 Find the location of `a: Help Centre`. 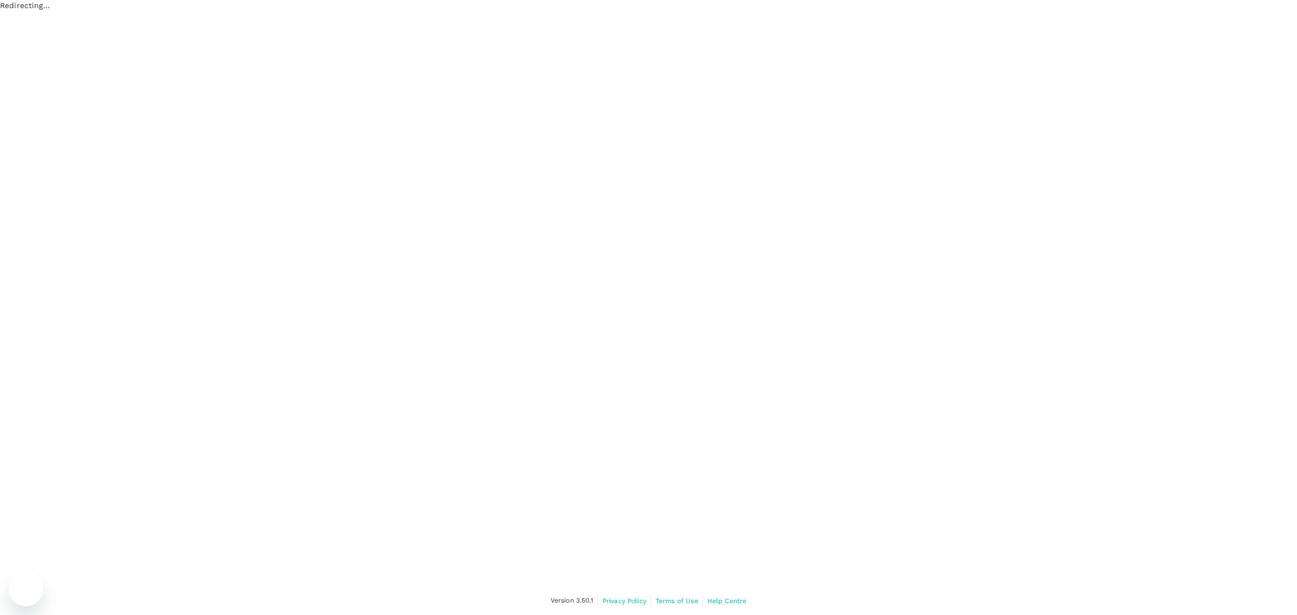

a: Help Centre is located at coordinates (727, 601).